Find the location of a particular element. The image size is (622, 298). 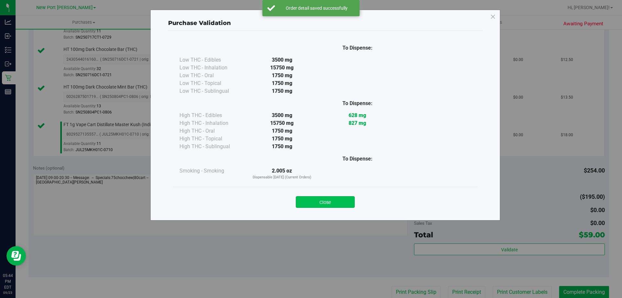

button: Close is located at coordinates (326, 202).